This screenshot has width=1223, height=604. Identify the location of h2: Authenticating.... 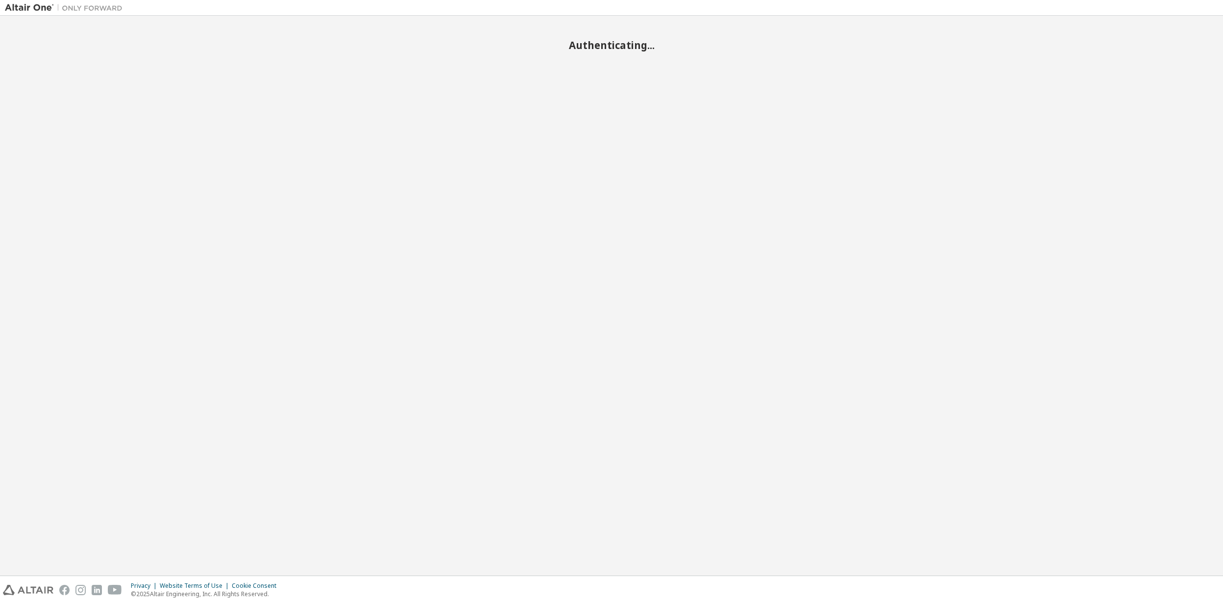
(611, 45).